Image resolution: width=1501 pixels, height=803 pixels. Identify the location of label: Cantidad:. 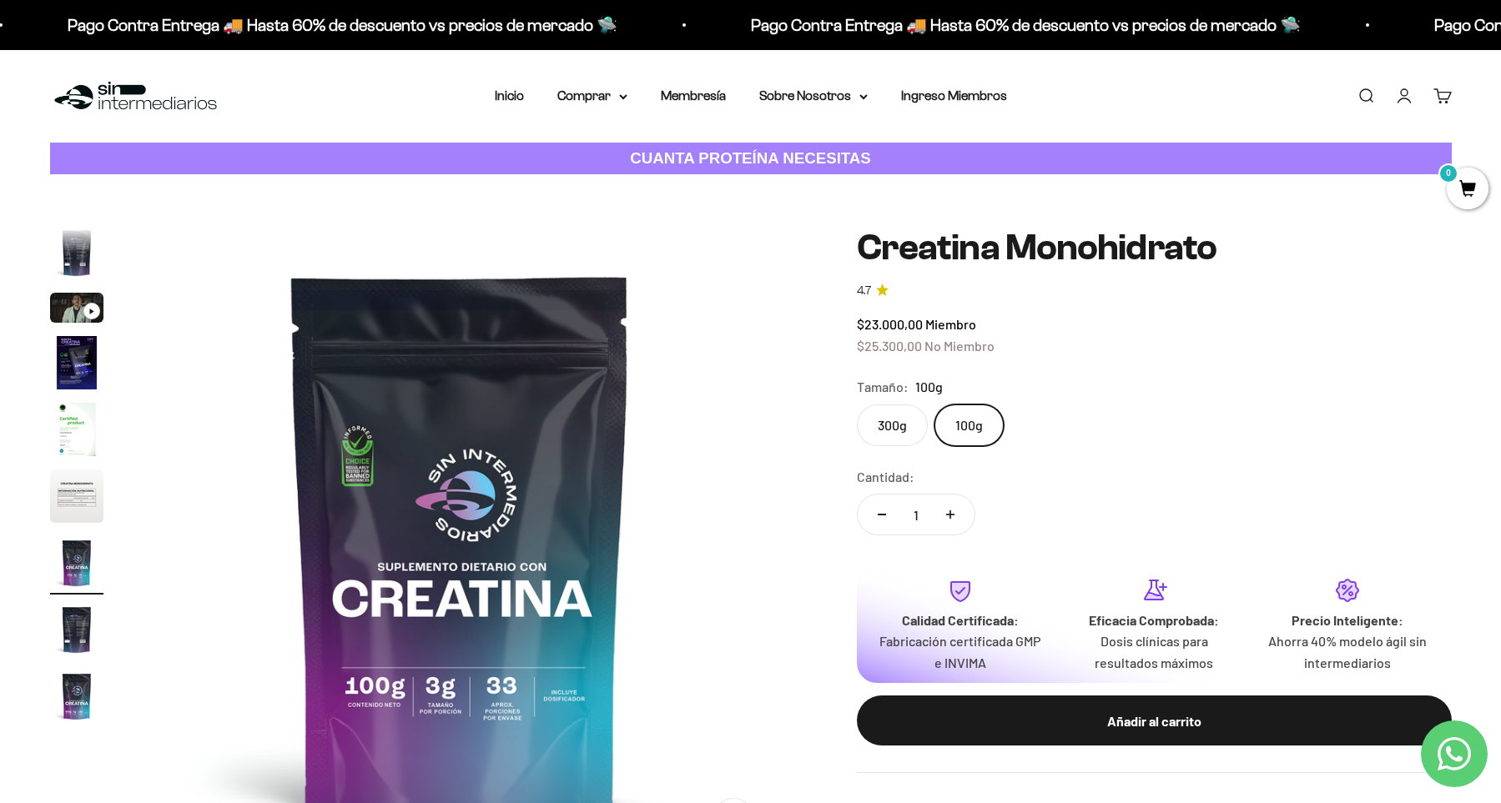
(885, 477).